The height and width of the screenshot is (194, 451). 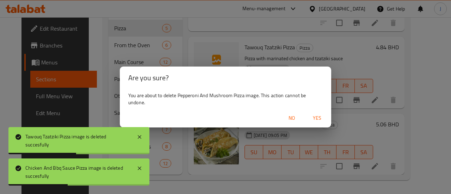 What do you see at coordinates (78, 172) in the screenshot?
I see `div: Chicken And Bbq Sauce Pizza image is deleted succesfully` at bounding box center [78, 172].